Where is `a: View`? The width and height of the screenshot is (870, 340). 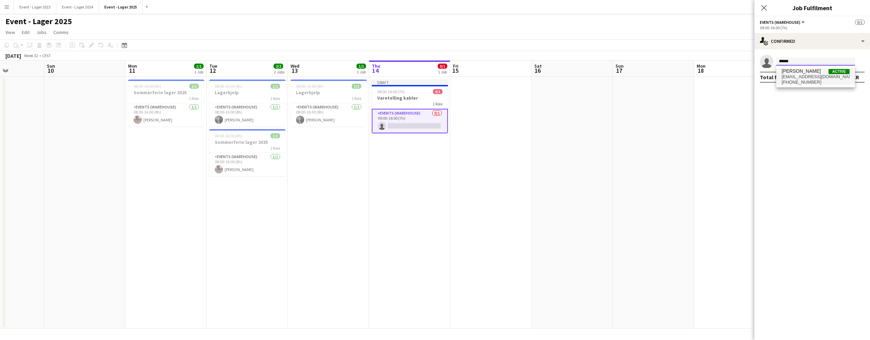 a: View is located at coordinates (10, 32).